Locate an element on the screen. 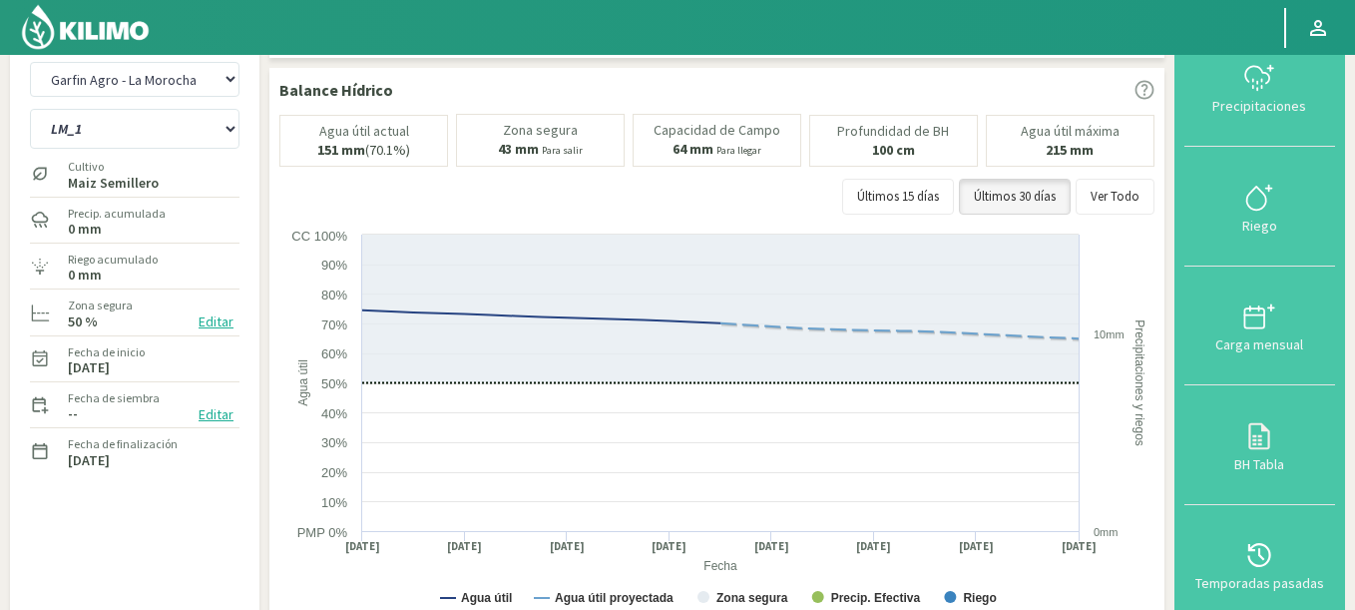 The image size is (1355, 610). p: Zona segura is located at coordinates (540, 130).